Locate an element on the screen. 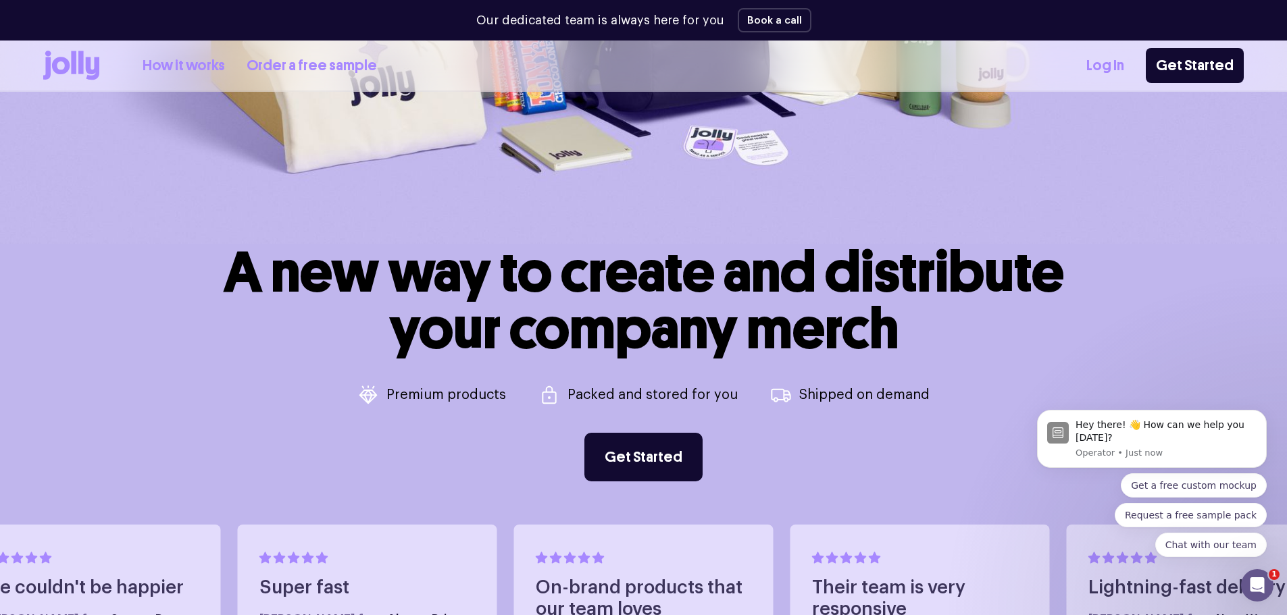 The image size is (1287, 615). img: Profile image for Operator is located at coordinates (41, 127).